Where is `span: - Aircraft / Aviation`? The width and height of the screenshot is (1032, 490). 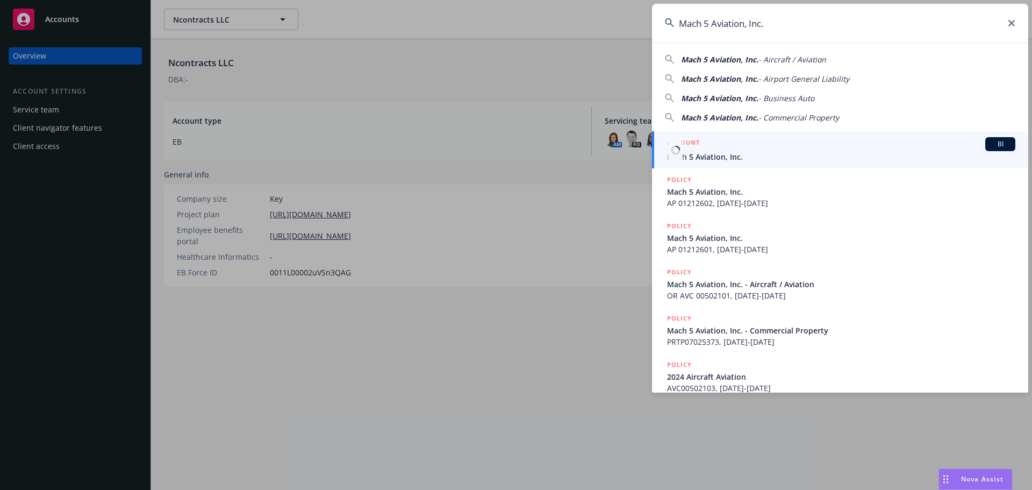
span: - Aircraft / Aviation is located at coordinates (792, 59).